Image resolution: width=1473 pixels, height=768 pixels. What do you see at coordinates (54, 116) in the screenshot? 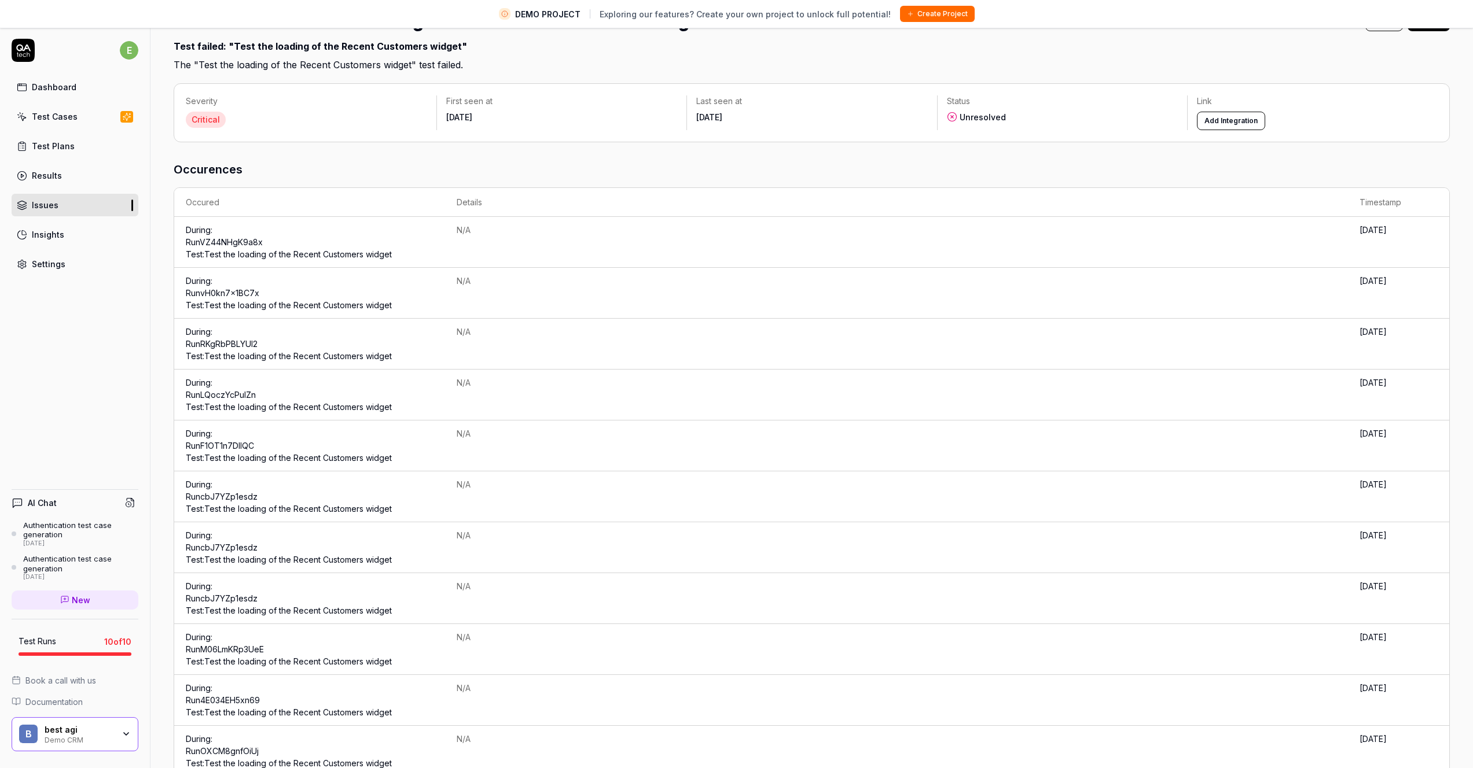
I see `div: Test Cases` at bounding box center [54, 116].